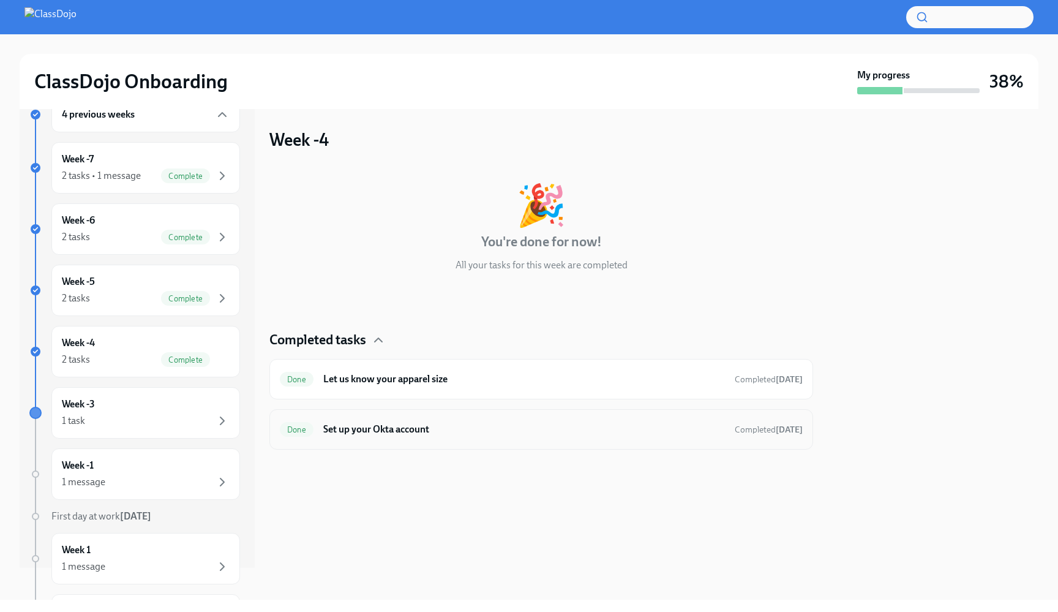 The height and width of the screenshot is (612, 1058). Describe the element at coordinates (101, 515) in the screenshot. I see `span: First day at work` at that location.